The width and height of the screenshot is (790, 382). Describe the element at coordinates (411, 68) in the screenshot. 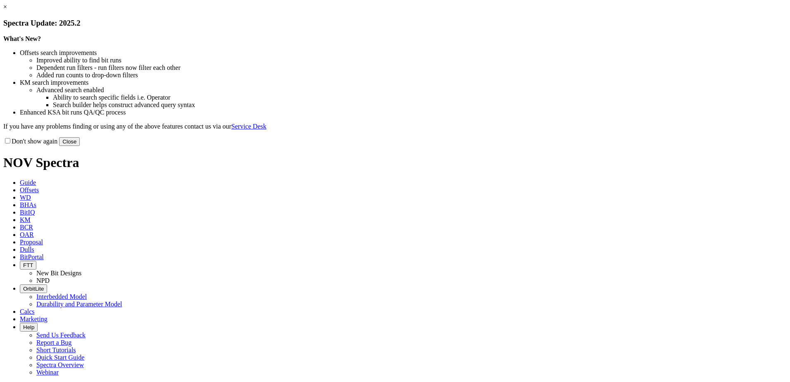

I see `li: Dependent run filters - run filters now filter each other` at that location.